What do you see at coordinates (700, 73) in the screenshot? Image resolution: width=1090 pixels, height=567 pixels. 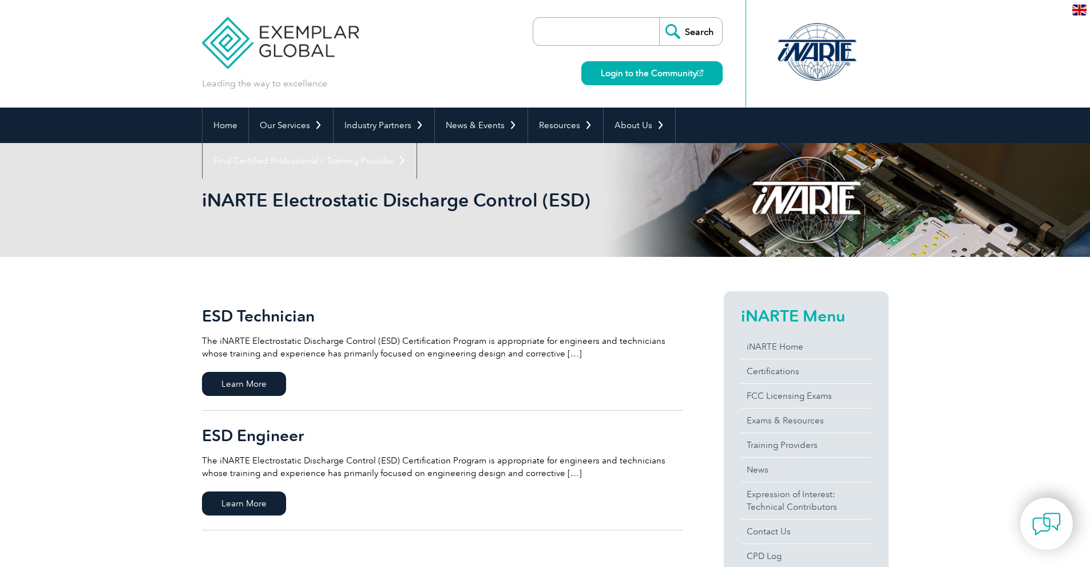 I see `img: open_square.png` at bounding box center [700, 73].